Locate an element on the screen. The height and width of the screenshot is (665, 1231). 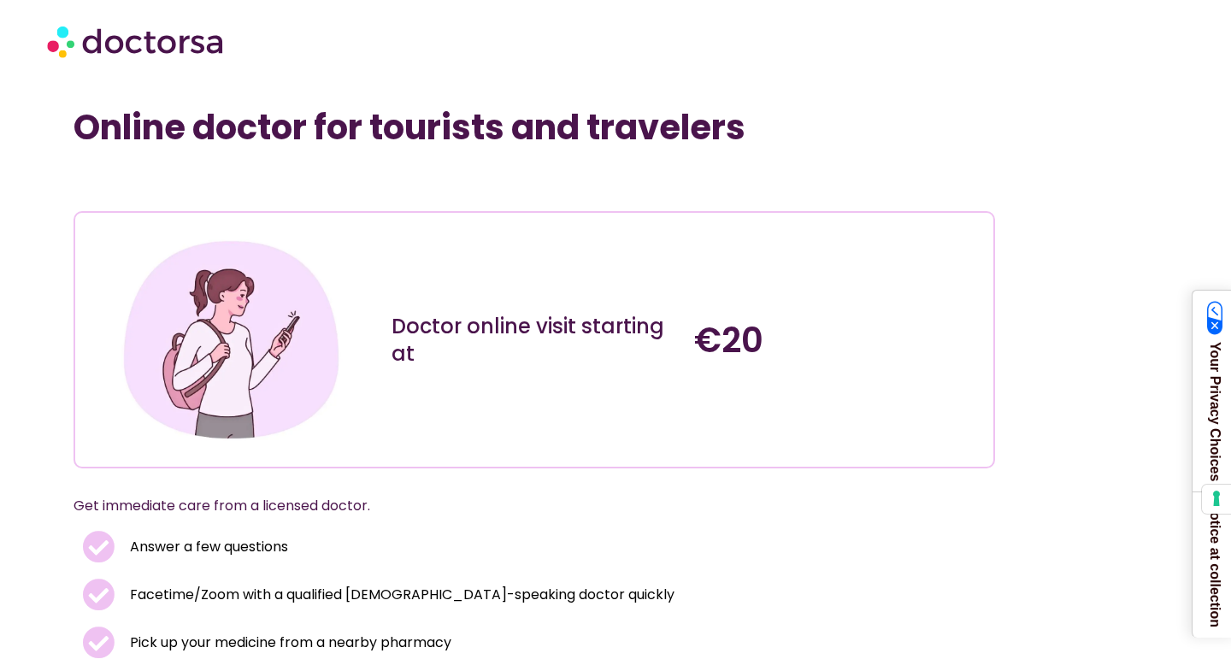
h1: Online doctor for tourists and travelers is located at coordinates (534, 127).